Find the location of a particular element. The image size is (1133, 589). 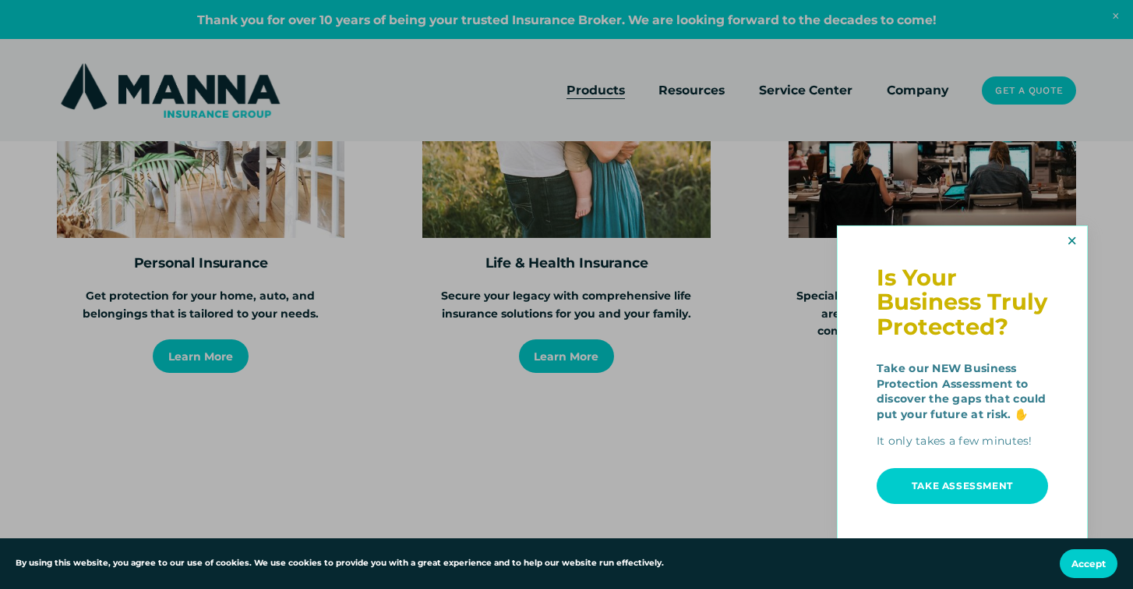

p: By using this website, you agree to our use of cookies. We use cookies to provide you with a grea... is located at coordinates (340, 563).